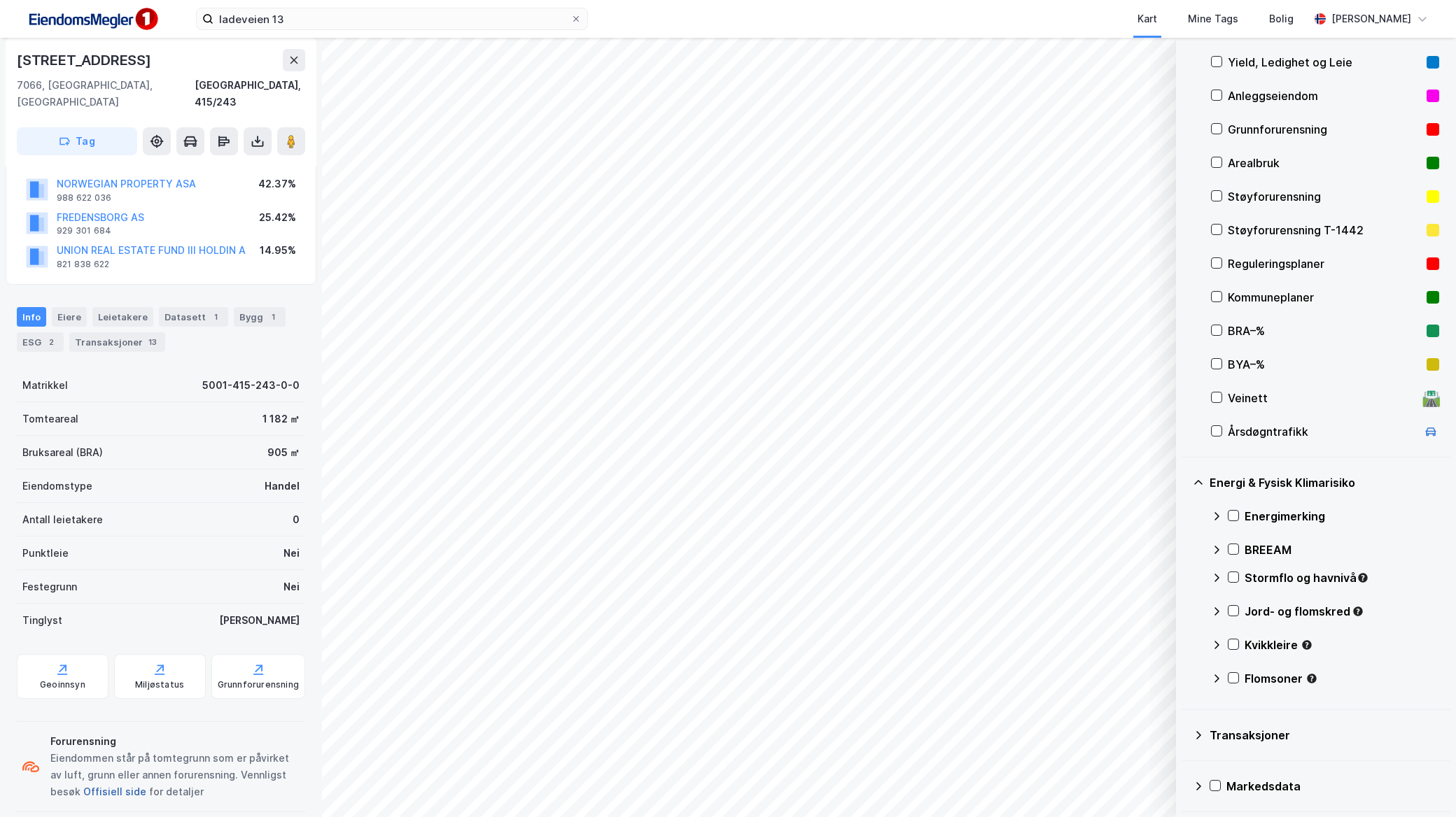 Image resolution: width=1456 pixels, height=817 pixels. Describe the element at coordinates (296, 520) in the screenshot. I see `div: 0` at that location.